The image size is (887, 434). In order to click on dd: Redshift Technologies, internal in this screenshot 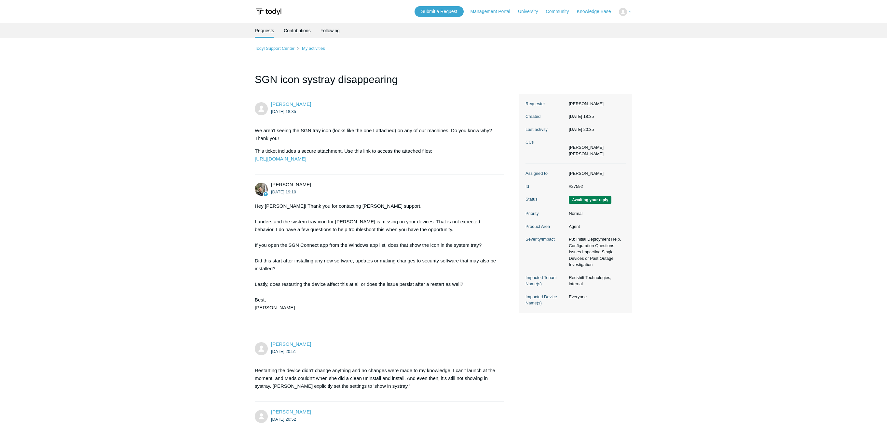, I will do `click(595, 280)`.